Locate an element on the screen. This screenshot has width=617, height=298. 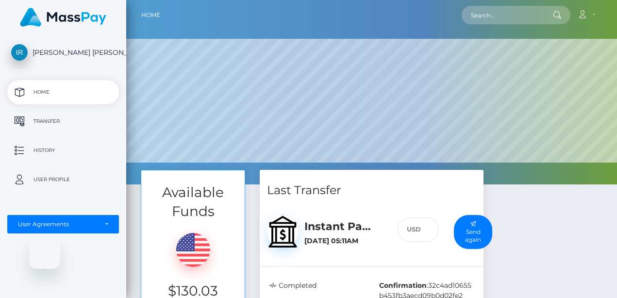
button: Send again is located at coordinates (472, 232).